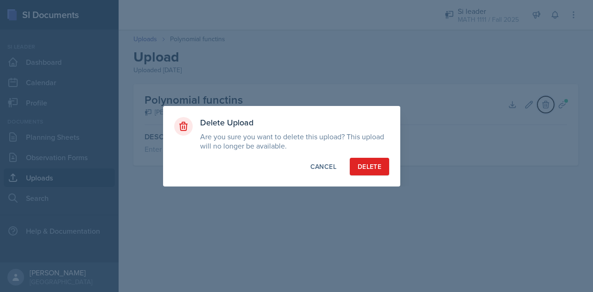  What do you see at coordinates (369, 167) in the screenshot?
I see `button: Delete` at bounding box center [369, 167].